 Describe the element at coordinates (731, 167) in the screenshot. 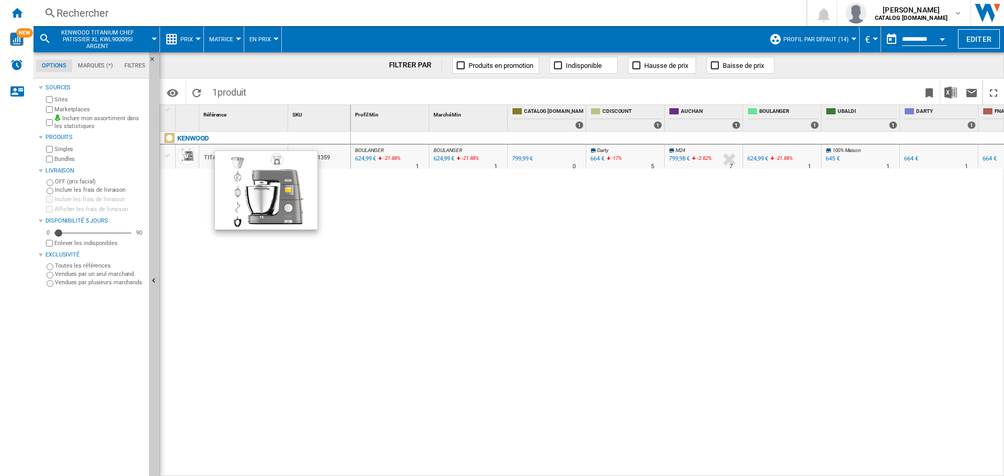

I see `div: Délai de livraison : 7 jours` at that location.